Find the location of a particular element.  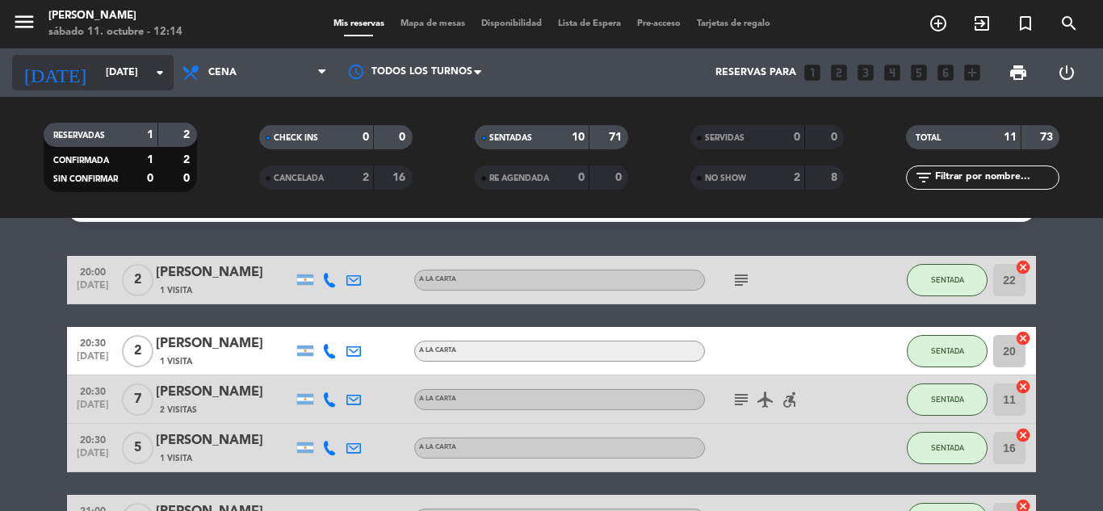

span: 20:00 is located at coordinates (93, 271).